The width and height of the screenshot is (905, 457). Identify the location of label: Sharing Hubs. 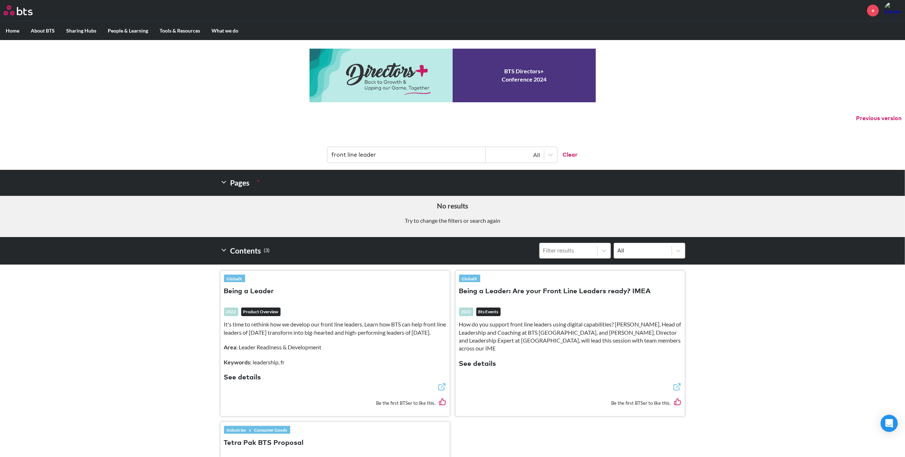
(81, 31).